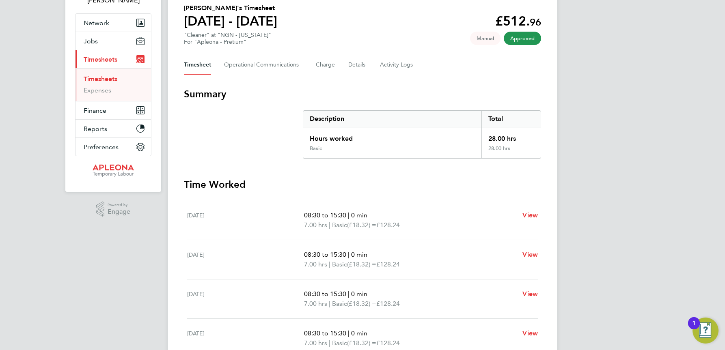  Describe the element at coordinates (522, 38) in the screenshot. I see `span: This timesheet has been approved.` at that location.